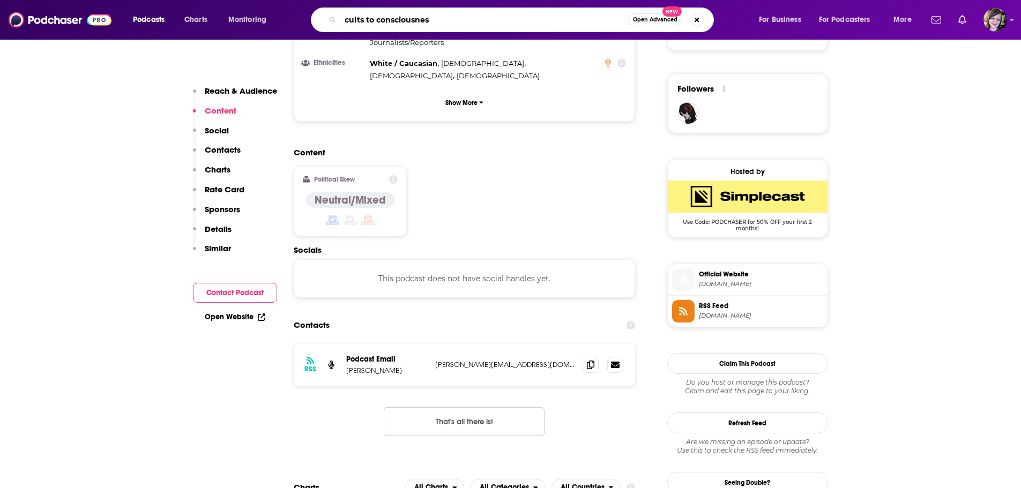  I want to click on span: Monitoring, so click(247, 20).